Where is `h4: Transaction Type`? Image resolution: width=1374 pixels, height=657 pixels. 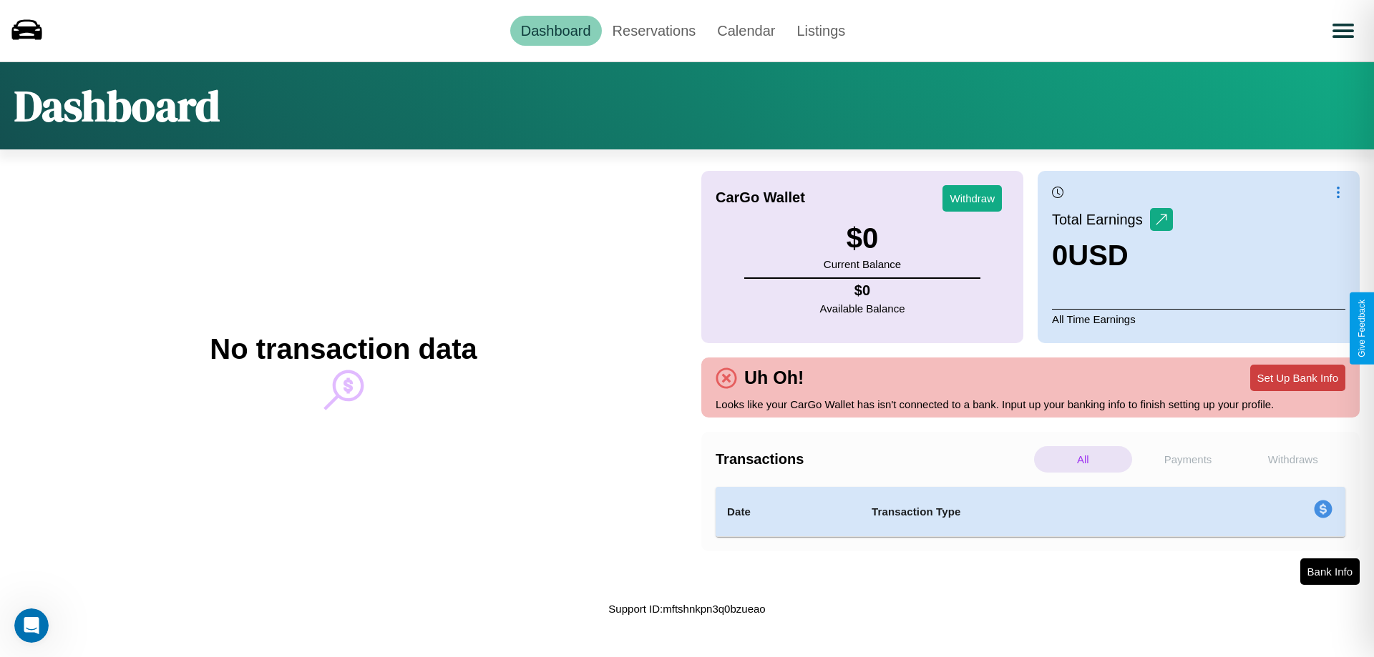 h4: Transaction Type is located at coordinates (1034, 512).